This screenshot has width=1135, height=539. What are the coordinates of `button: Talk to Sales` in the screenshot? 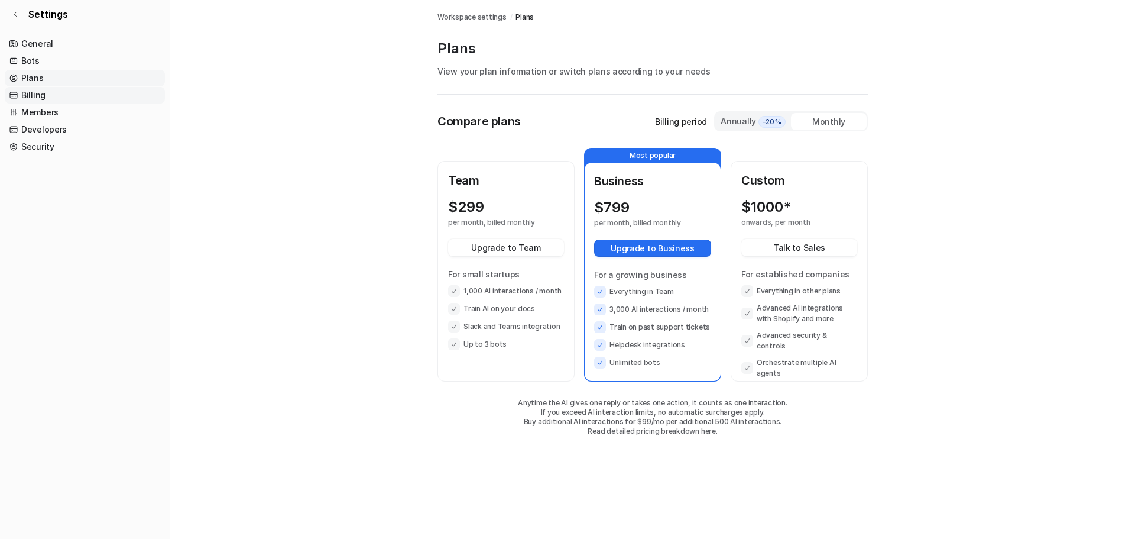 It's located at (800, 247).